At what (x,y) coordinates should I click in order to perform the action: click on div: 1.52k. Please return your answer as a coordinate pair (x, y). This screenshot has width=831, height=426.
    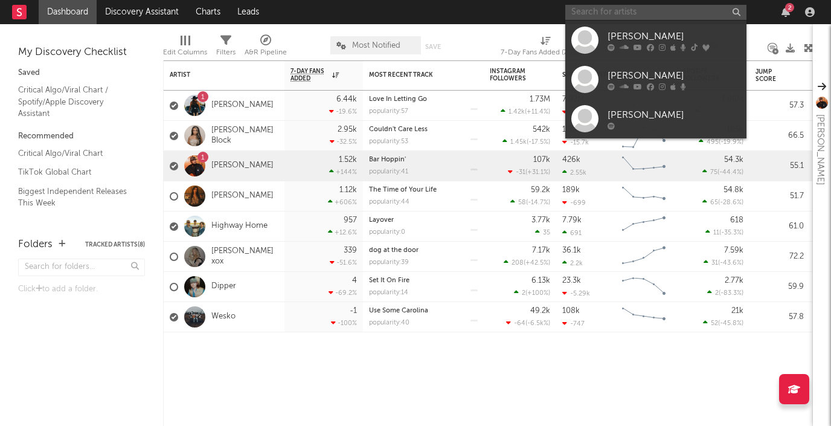
    Looking at the image, I should click on (348, 159).